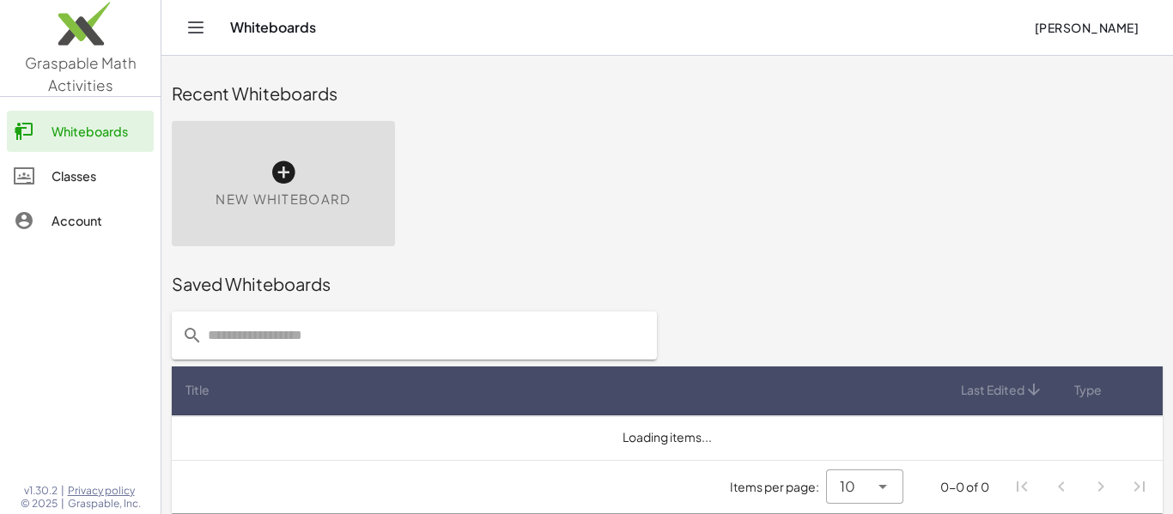 The width and height of the screenshot is (1173, 514). What do you see at coordinates (104, 491) in the screenshot?
I see `a: Privacy policy` at bounding box center [104, 491].